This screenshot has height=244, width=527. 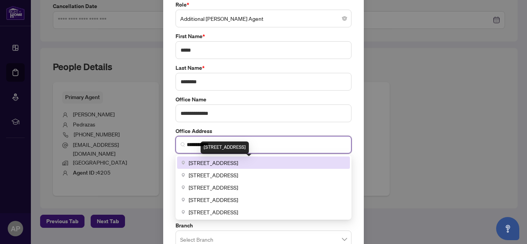 What do you see at coordinates (264, 36) in the screenshot?
I see `label: First Name` at bounding box center [264, 36].